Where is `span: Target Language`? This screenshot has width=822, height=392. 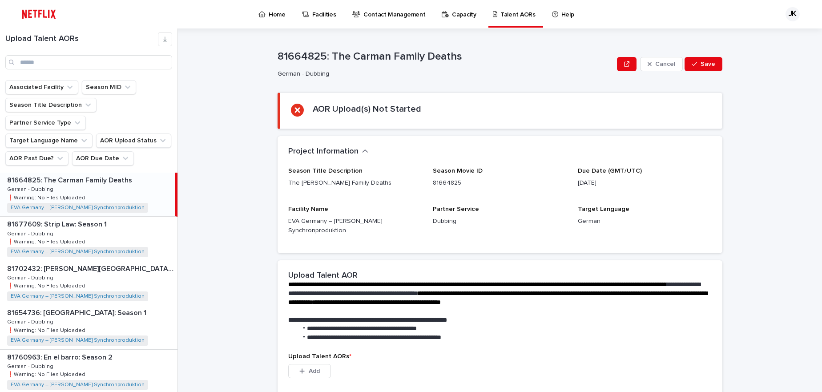
span: Target Language is located at coordinates (603, 209).